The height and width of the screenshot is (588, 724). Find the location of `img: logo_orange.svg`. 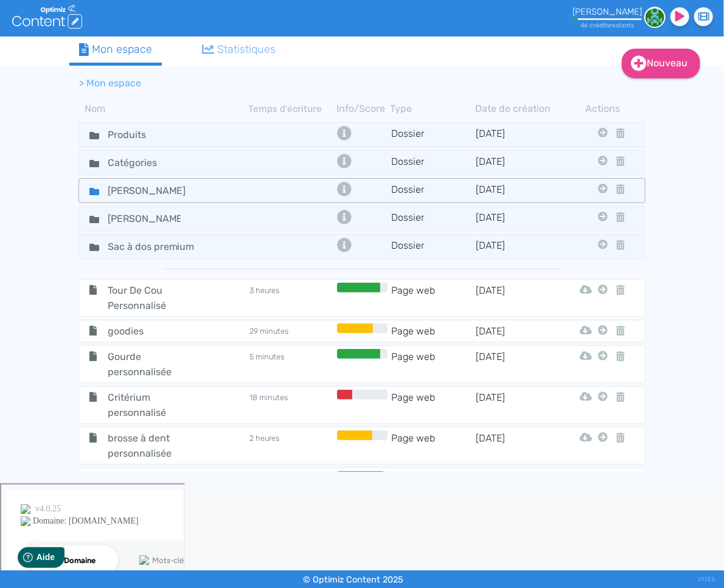

img: logo_orange.svg is located at coordinates (24, 24).